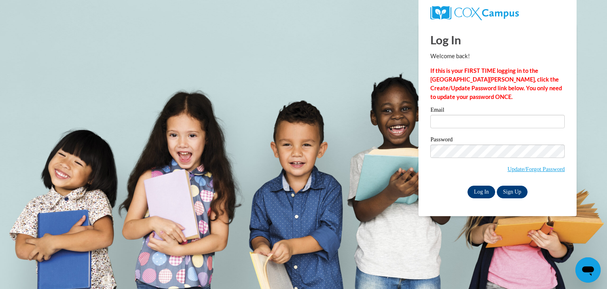 This screenshot has width=607, height=289. Describe the element at coordinates (498, 140) in the screenshot. I see `label: Password` at that location.